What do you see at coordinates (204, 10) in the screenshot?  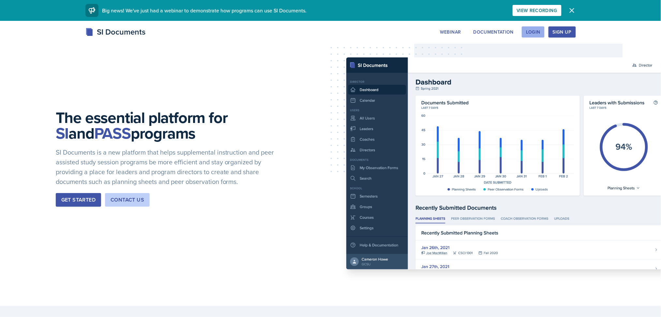 I see `span: Big news! We've just had a webinar to demonstrate how programs can use SI Documents.` at bounding box center [204, 10].